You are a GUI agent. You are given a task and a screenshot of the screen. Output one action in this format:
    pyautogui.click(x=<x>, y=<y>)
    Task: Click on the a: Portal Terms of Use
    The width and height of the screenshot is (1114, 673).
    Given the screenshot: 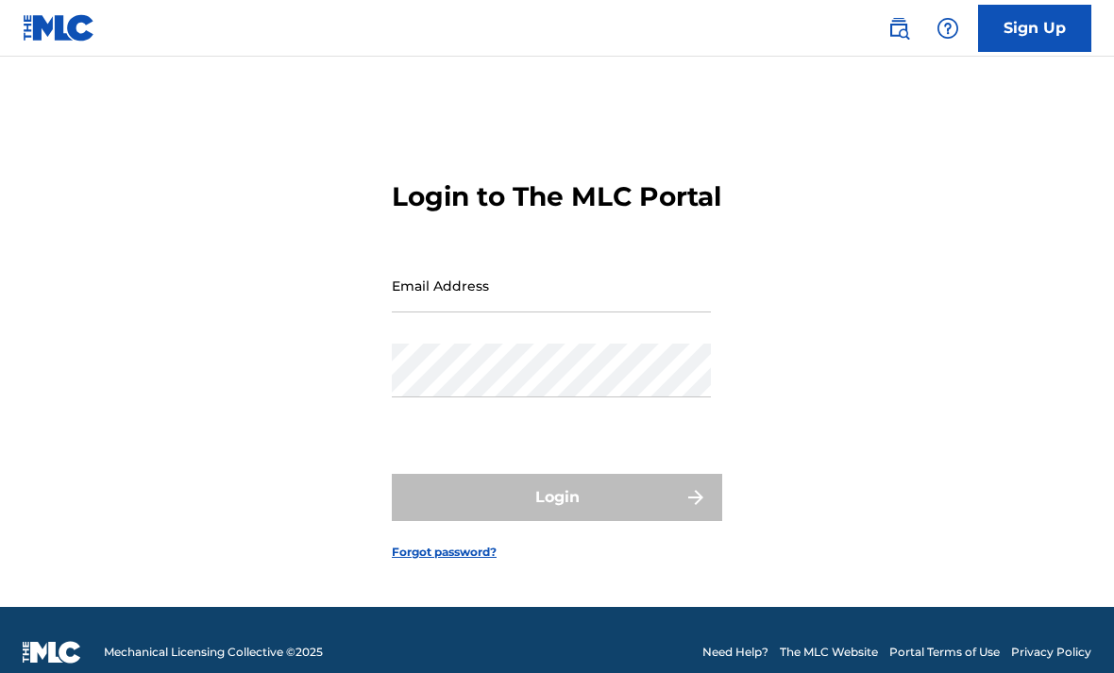 What is the action you would take?
    pyautogui.click(x=944, y=653)
    